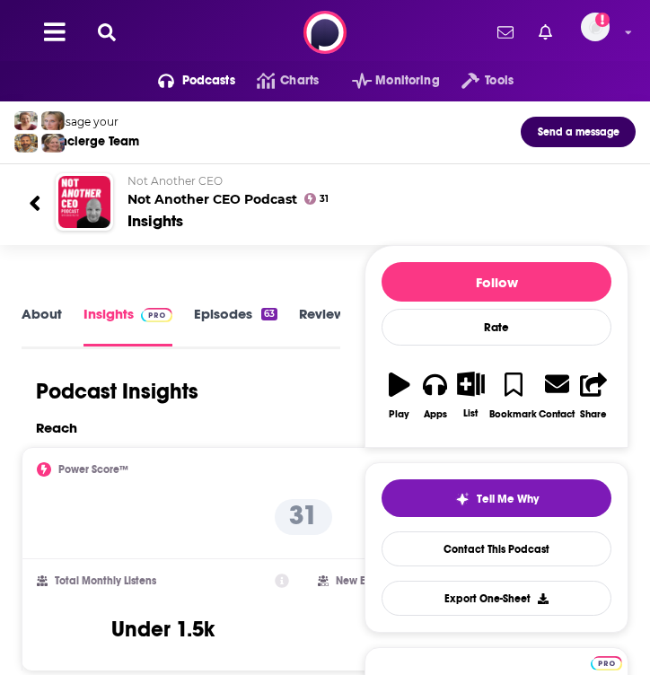 This screenshot has width=650, height=675. I want to click on div: Insights, so click(155, 221).